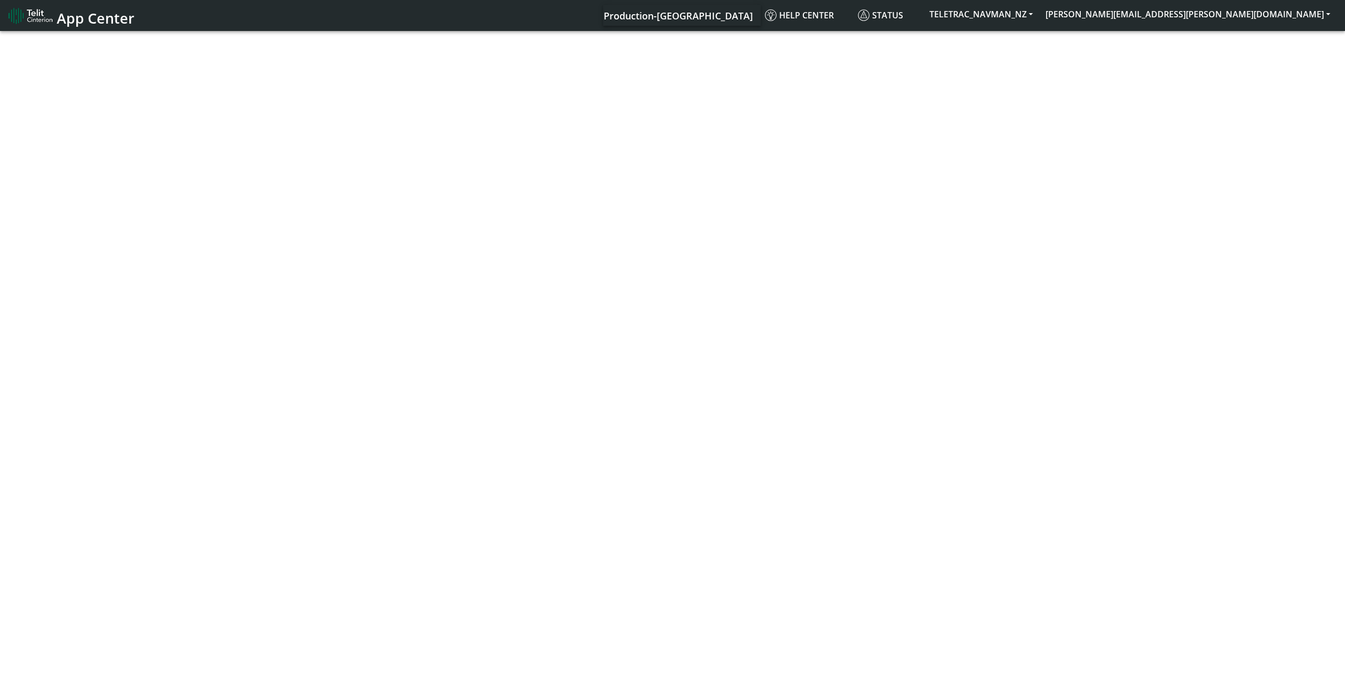 This screenshot has height=698, width=1345. I want to click on img: logo-telit-cinterion-gw-new.png, so click(30, 16).